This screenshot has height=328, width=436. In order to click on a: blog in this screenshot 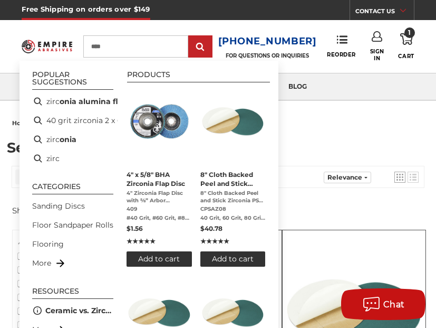, I will do `click(298, 87)`.